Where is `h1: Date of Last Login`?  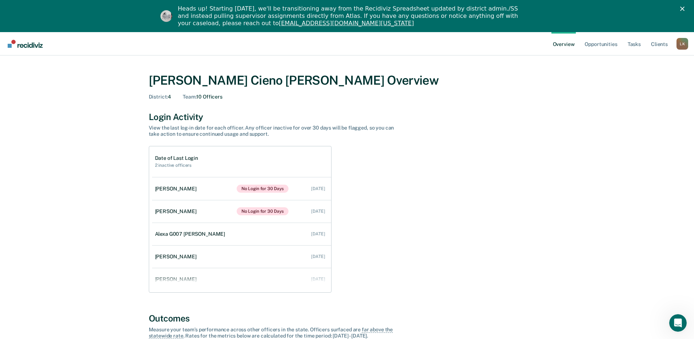 h1: Date of Last Login is located at coordinates (176, 158).